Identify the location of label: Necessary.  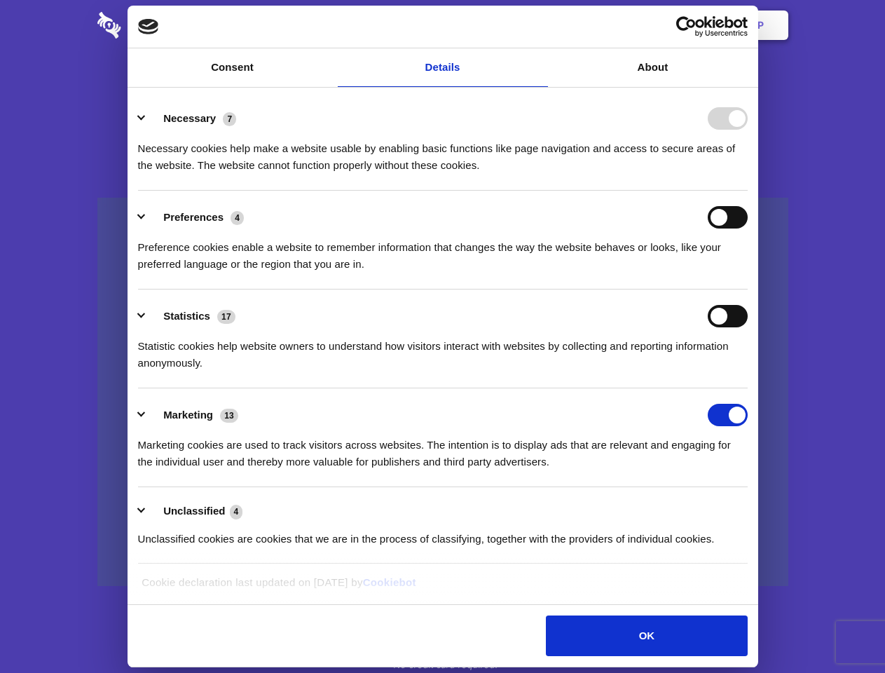
(189, 118).